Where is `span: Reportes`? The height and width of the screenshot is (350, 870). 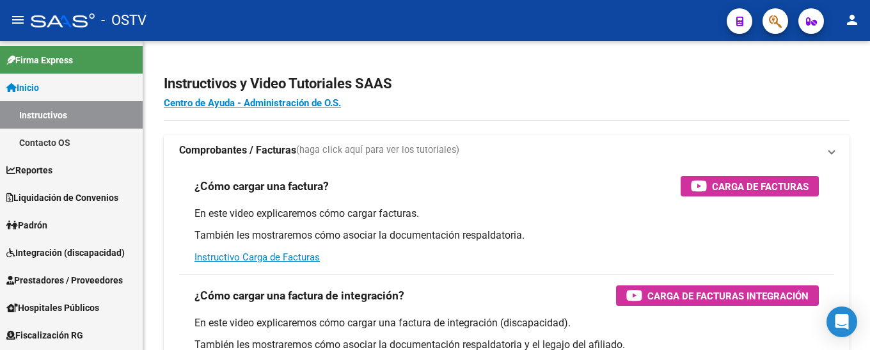
span: Reportes is located at coordinates (29, 170).